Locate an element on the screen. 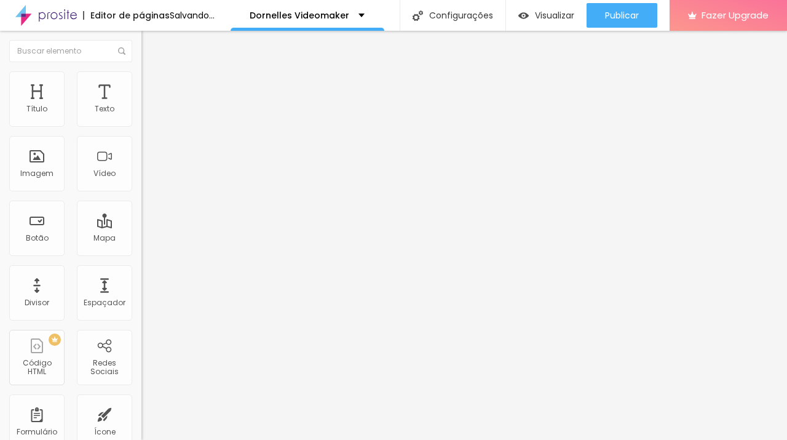  button: Publicar is located at coordinates (622, 15).